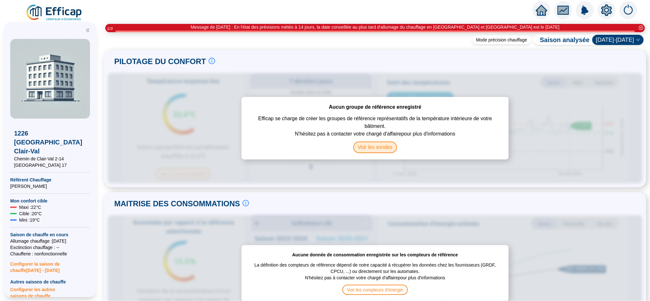  What do you see at coordinates (375, 290) in the screenshot?
I see `span: Voir les compteurs d'énergie` at bounding box center [375, 290].